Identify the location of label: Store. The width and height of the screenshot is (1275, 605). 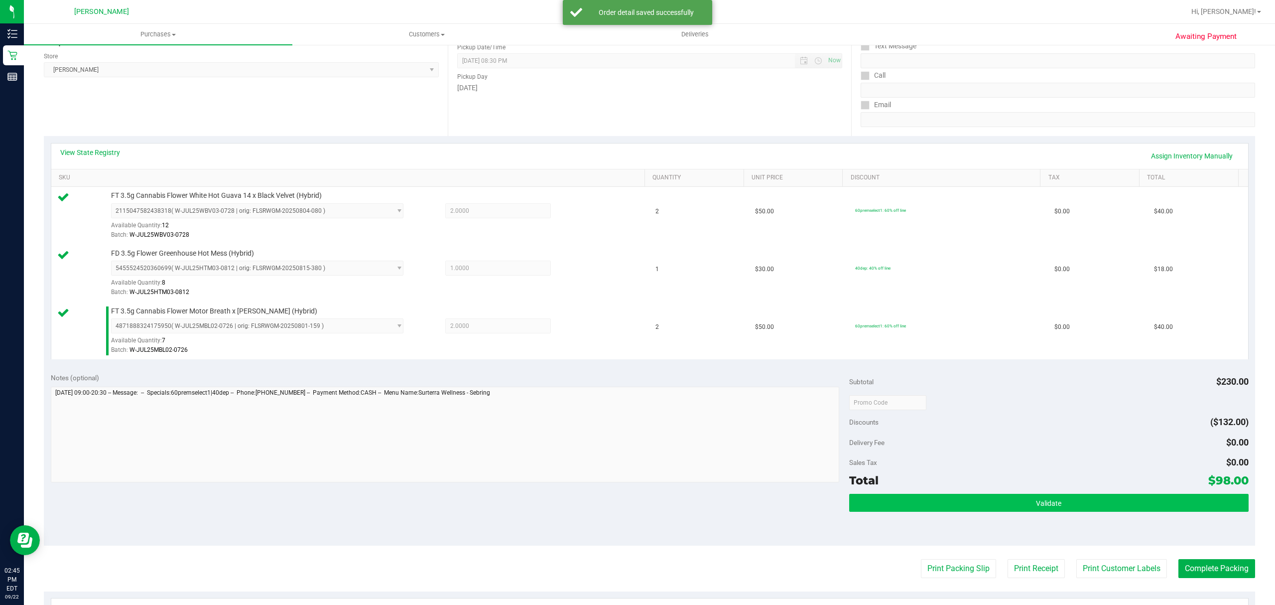
(51, 56).